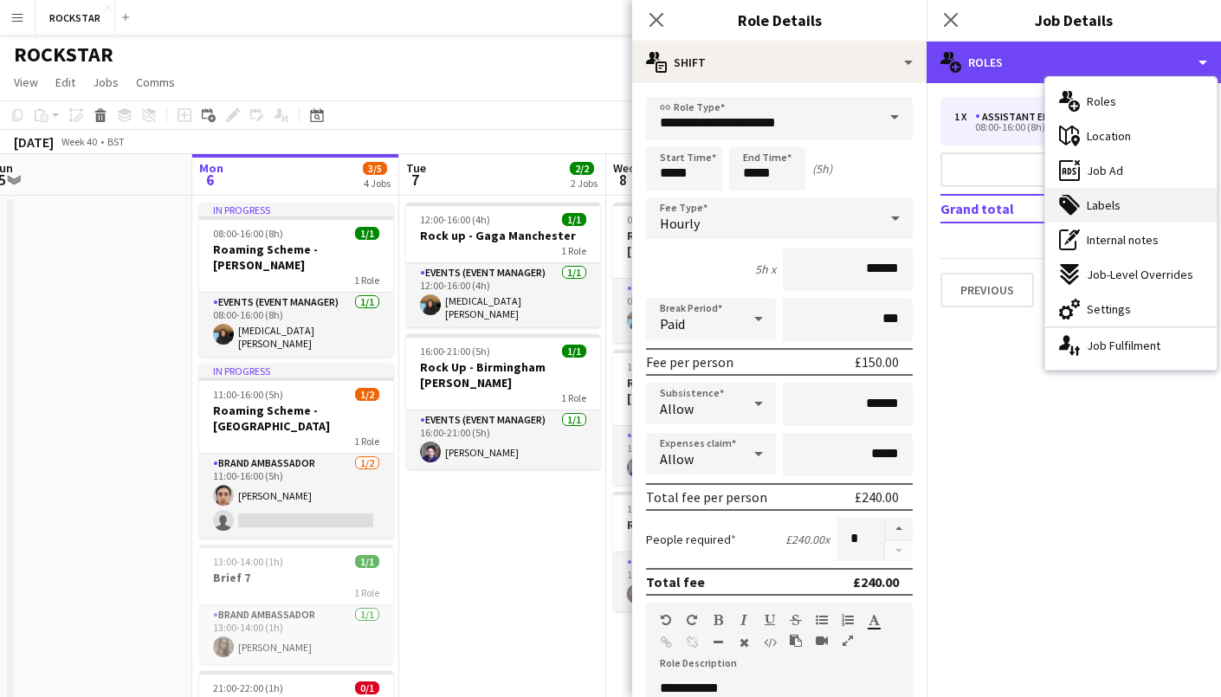  I want to click on button: Redo, so click(692, 620).